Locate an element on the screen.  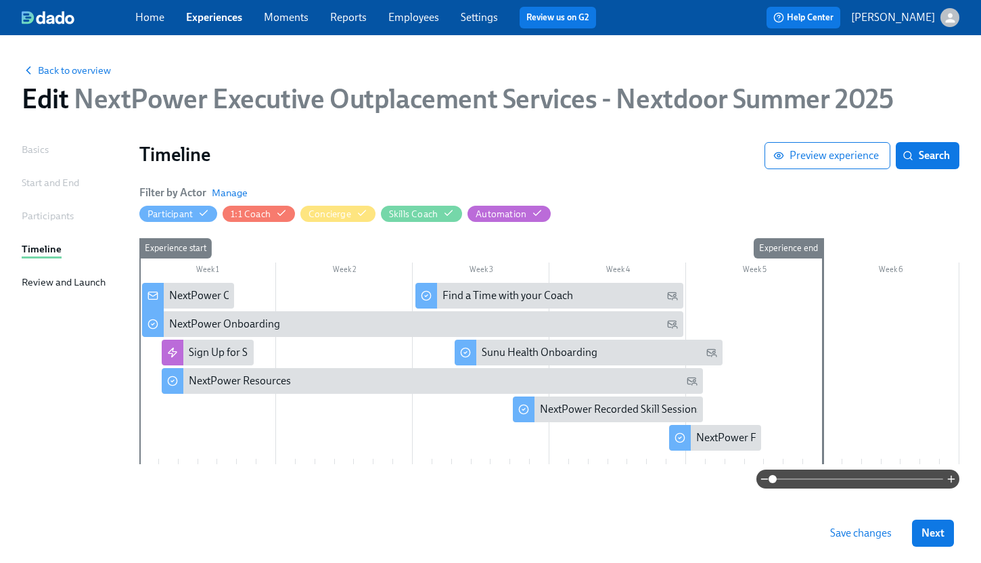
span: Back to overview is located at coordinates (66, 70).